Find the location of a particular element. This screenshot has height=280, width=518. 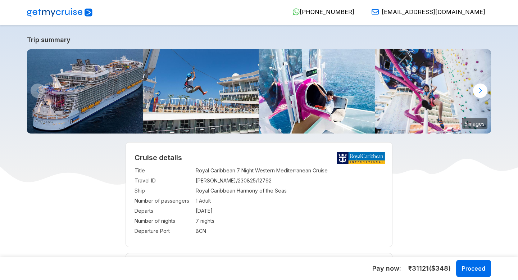

img: harmony-rockwall-rock-climbing-girl.jpg is located at coordinates (433, 91).